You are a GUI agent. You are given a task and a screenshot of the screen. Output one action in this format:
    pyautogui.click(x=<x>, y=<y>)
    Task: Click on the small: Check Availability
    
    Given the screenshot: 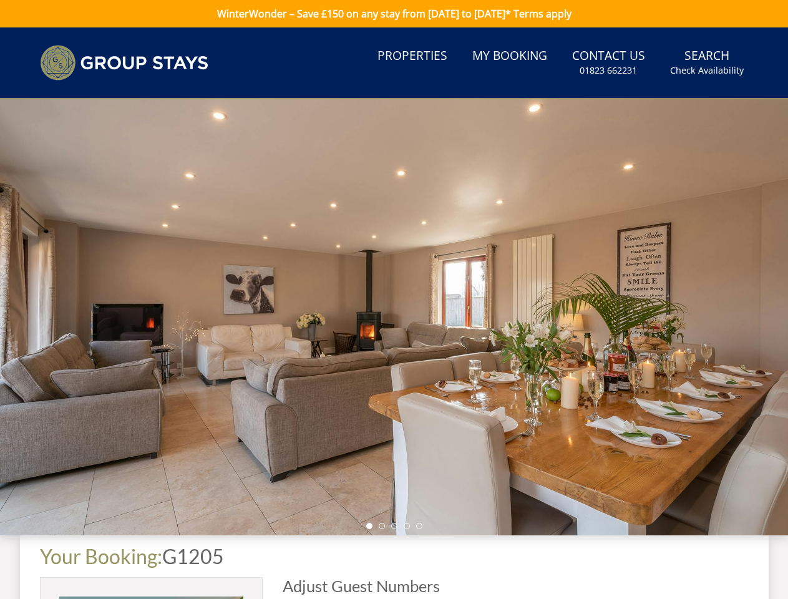 What is the action you would take?
    pyautogui.click(x=707, y=71)
    